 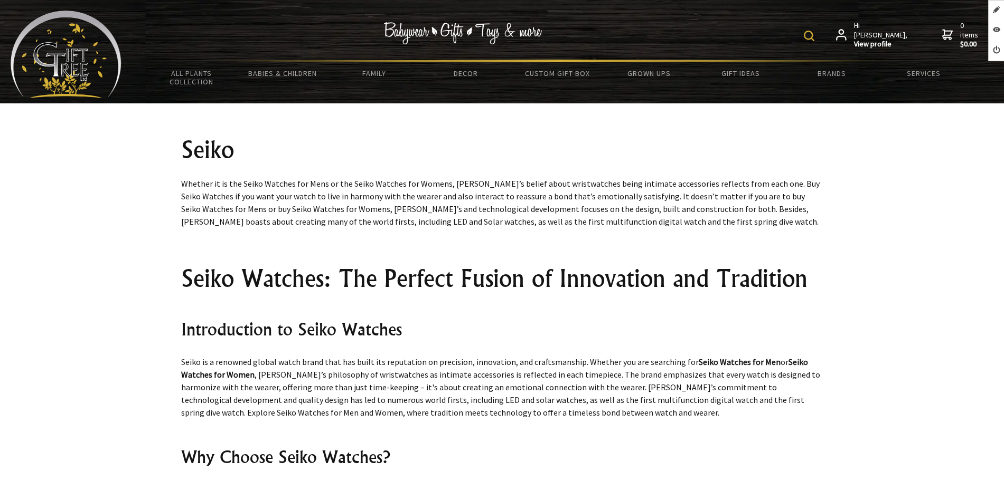 What do you see at coordinates (502, 387) in the screenshot?
I see `p: Seiko is a renowned global watch brand that has built its reputation on precision, innovation, an...` at bounding box center [502, 387].